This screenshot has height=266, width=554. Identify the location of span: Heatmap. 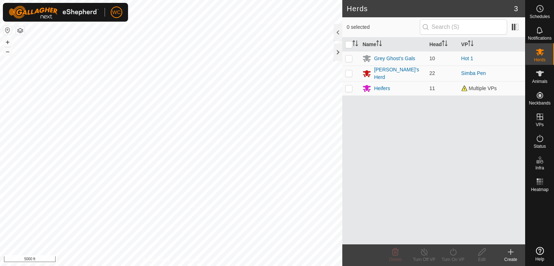
(540, 190).